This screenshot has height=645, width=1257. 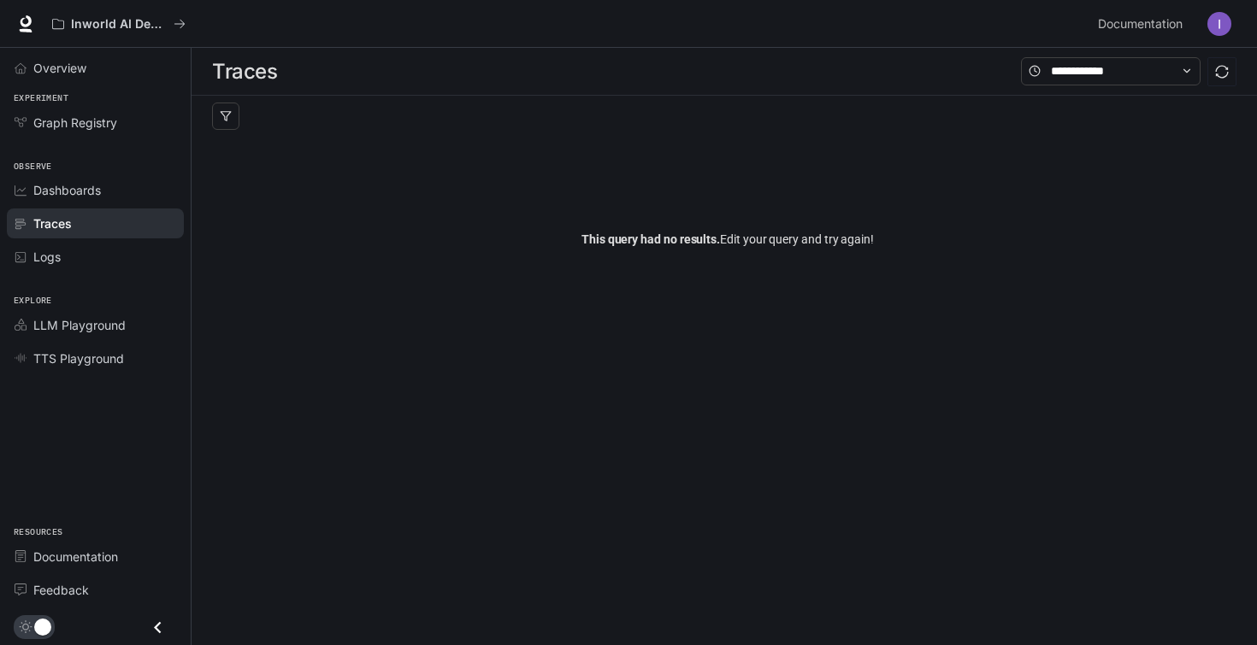 What do you see at coordinates (95, 122) in the screenshot?
I see `a: Graph Registry` at bounding box center [95, 122].